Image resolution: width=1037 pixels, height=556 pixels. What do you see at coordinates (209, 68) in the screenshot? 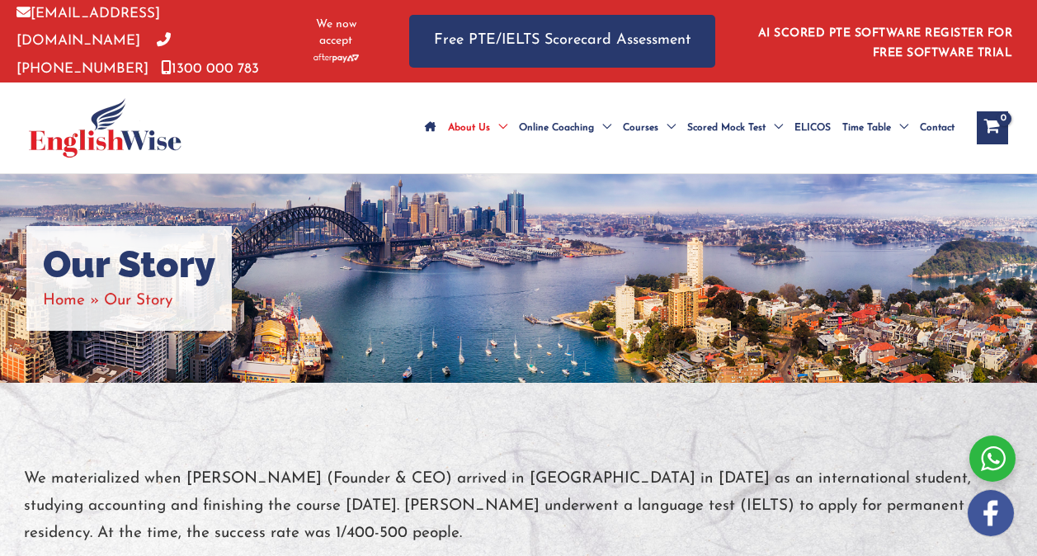
I see `a: 1300 000 783` at bounding box center [209, 68].